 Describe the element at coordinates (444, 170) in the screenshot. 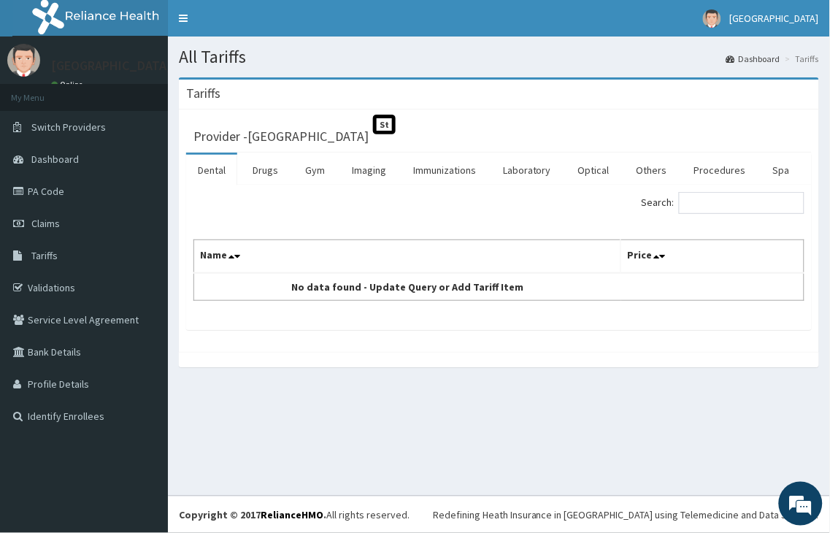

I see `a: Immunizations` at that location.